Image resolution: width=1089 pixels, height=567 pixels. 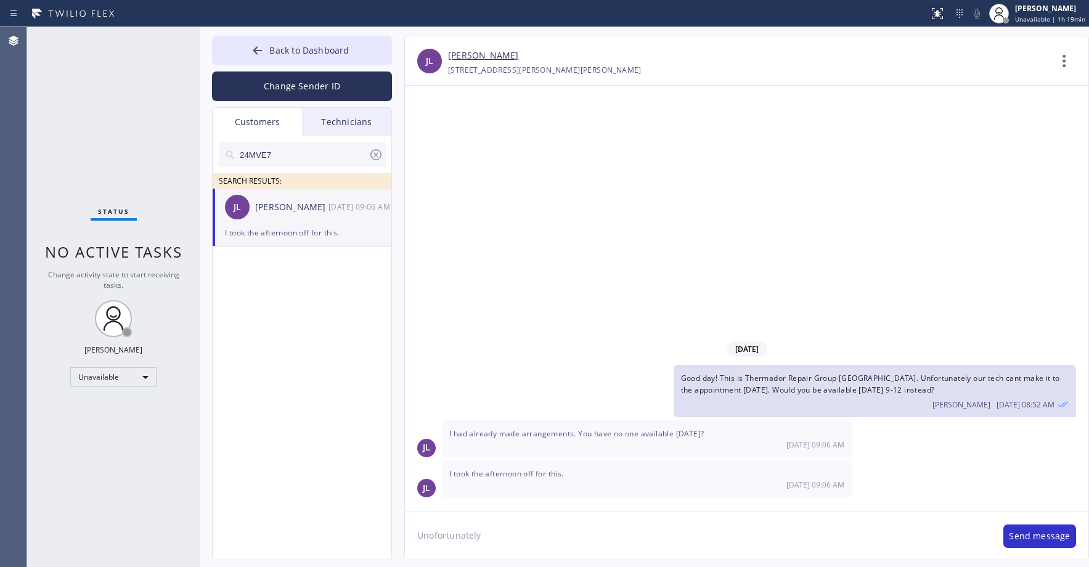 I want to click on span: I took the afternoon off for this., so click(x=506, y=473).